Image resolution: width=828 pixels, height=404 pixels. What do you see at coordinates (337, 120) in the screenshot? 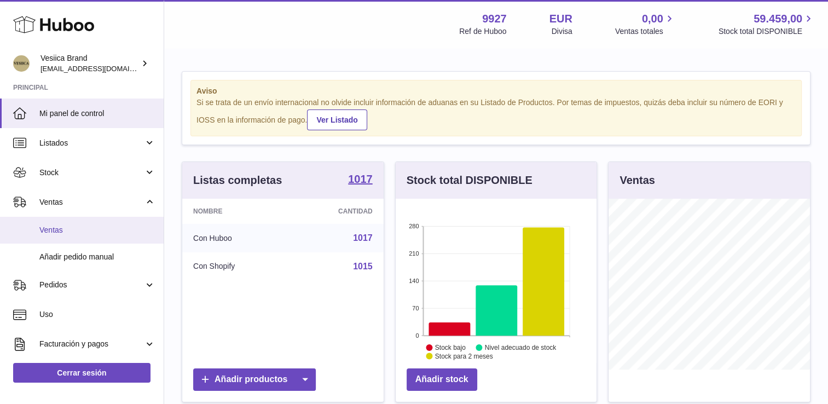
I see `a: Ver Listado` at bounding box center [337, 120].